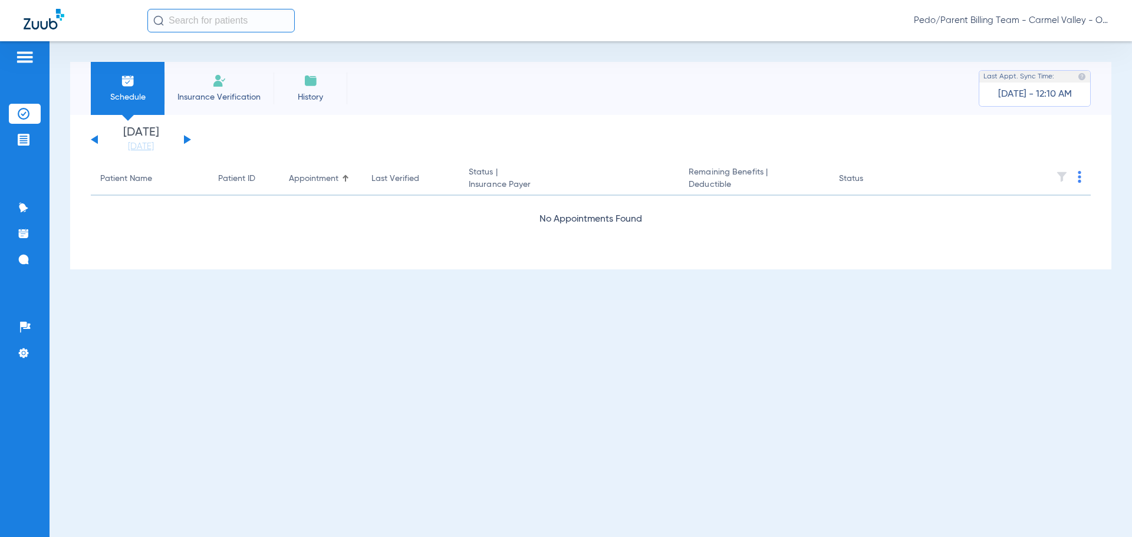 This screenshot has width=1132, height=537. I want to click on th: Remaining Benefits |, so click(754, 179).